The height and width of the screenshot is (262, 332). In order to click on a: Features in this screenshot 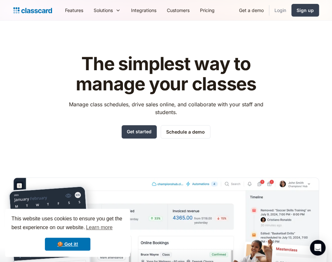, I will do `click(74, 10)`.